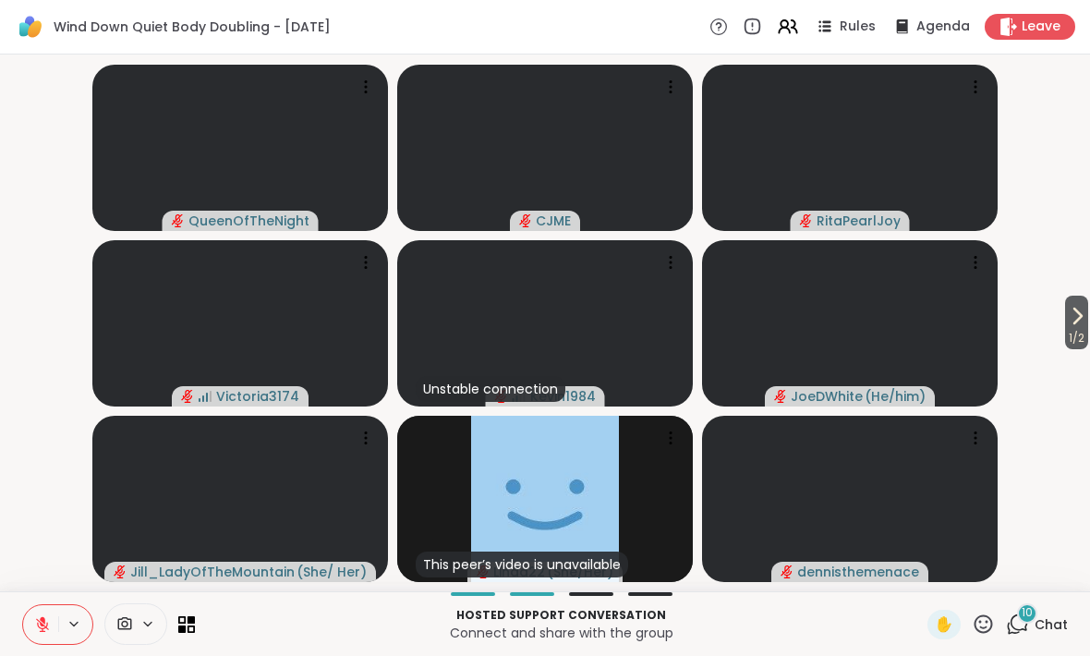 The height and width of the screenshot is (656, 1090). I want to click on span: Victoria3174, so click(258, 396).